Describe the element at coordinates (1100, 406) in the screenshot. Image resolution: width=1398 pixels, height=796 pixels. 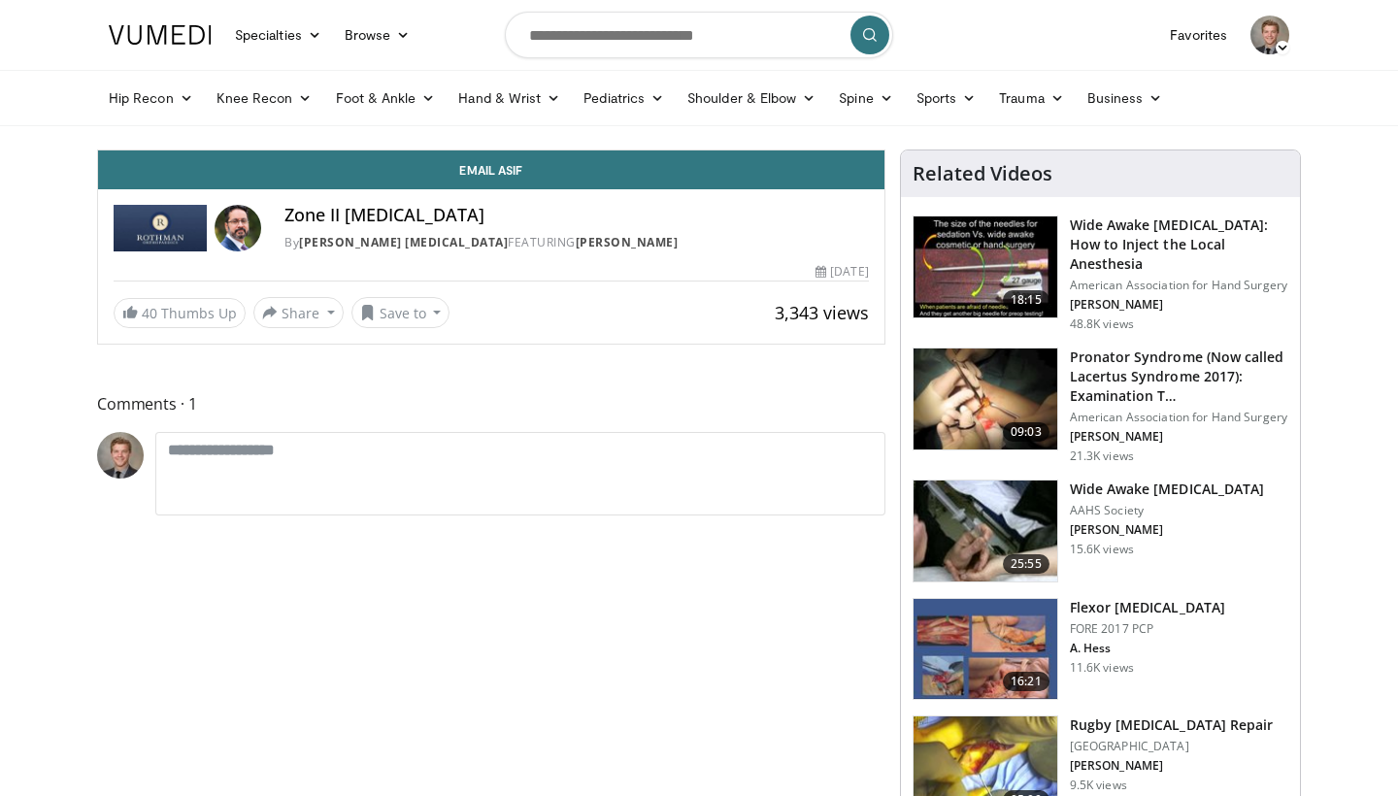
I see `a: 09:03 Pronator Syndrome (Now called Lacertus Syndrome 2017): Examination T… American Association ...` at that location.